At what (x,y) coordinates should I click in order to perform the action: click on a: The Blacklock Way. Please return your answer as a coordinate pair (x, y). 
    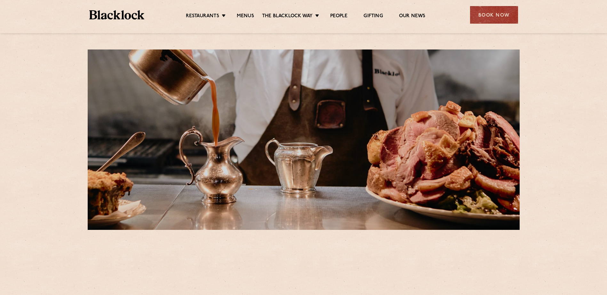
    Looking at the image, I should click on (287, 17).